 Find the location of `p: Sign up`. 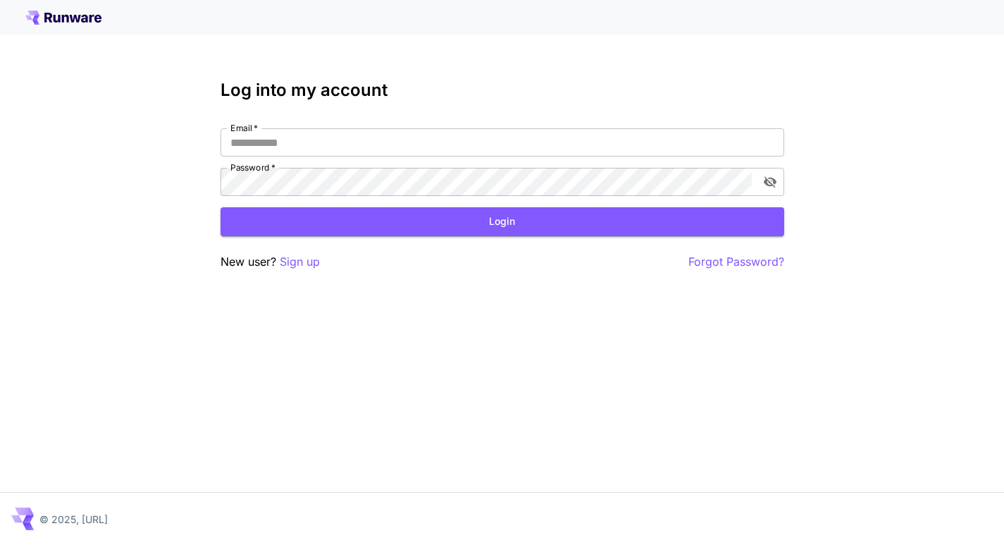

p: Sign up is located at coordinates (299, 261).